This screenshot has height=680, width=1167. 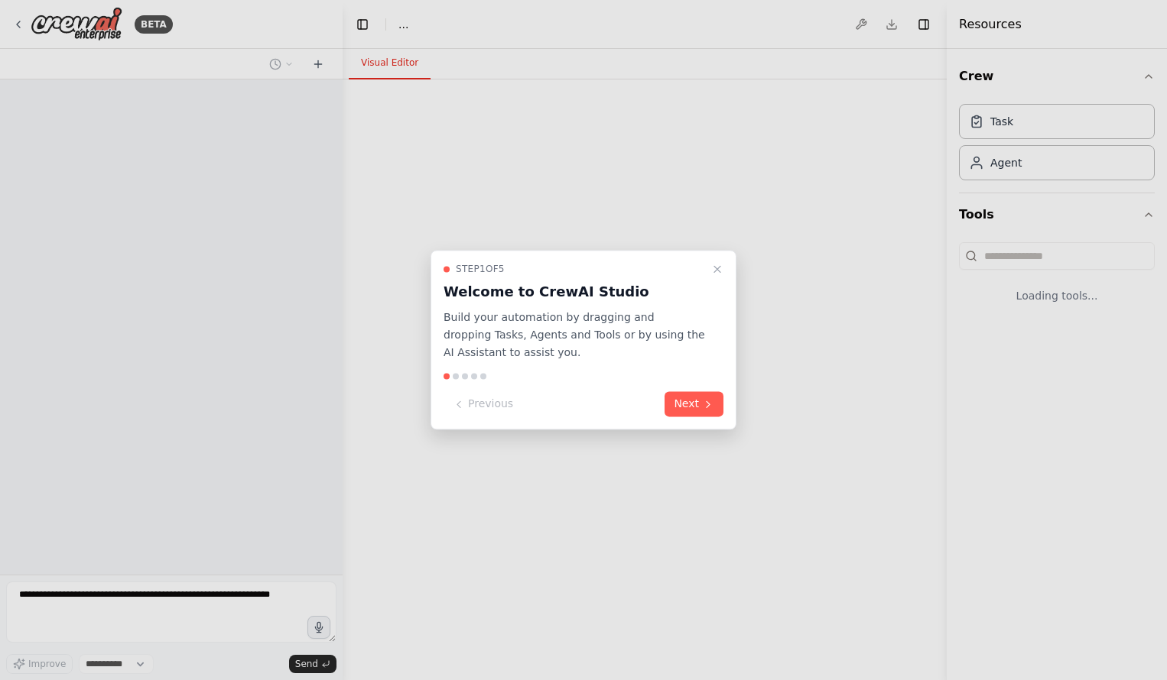 I want to click on button: Close walkthrough, so click(x=717, y=269).